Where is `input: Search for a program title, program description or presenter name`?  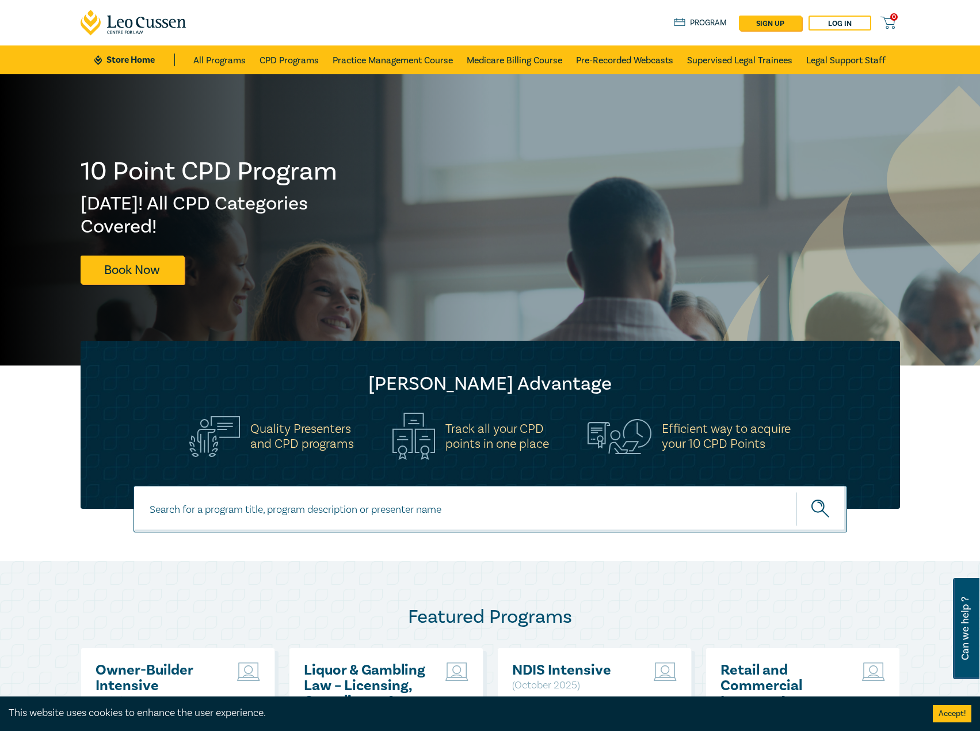 input: Search for a program title, program description or presenter name is located at coordinates (490, 509).